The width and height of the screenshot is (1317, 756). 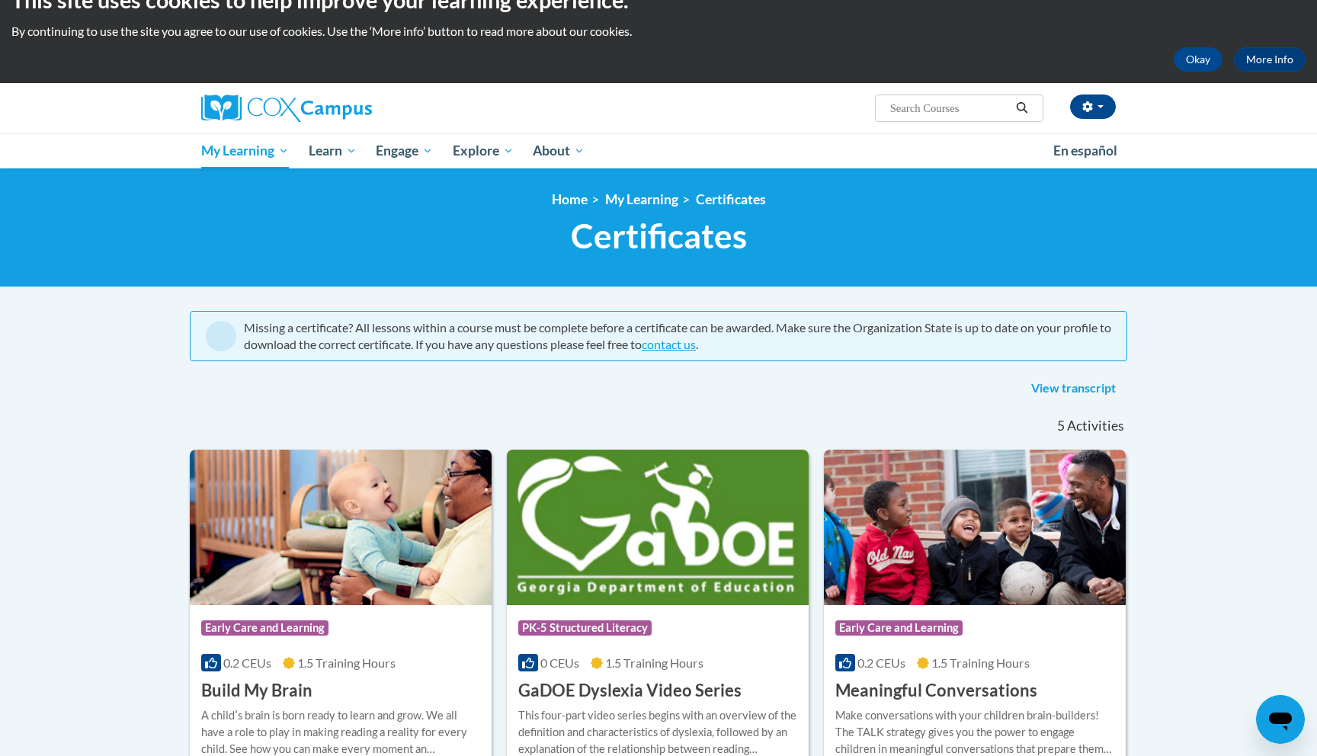 I want to click on span: Explore, so click(x=483, y=151).